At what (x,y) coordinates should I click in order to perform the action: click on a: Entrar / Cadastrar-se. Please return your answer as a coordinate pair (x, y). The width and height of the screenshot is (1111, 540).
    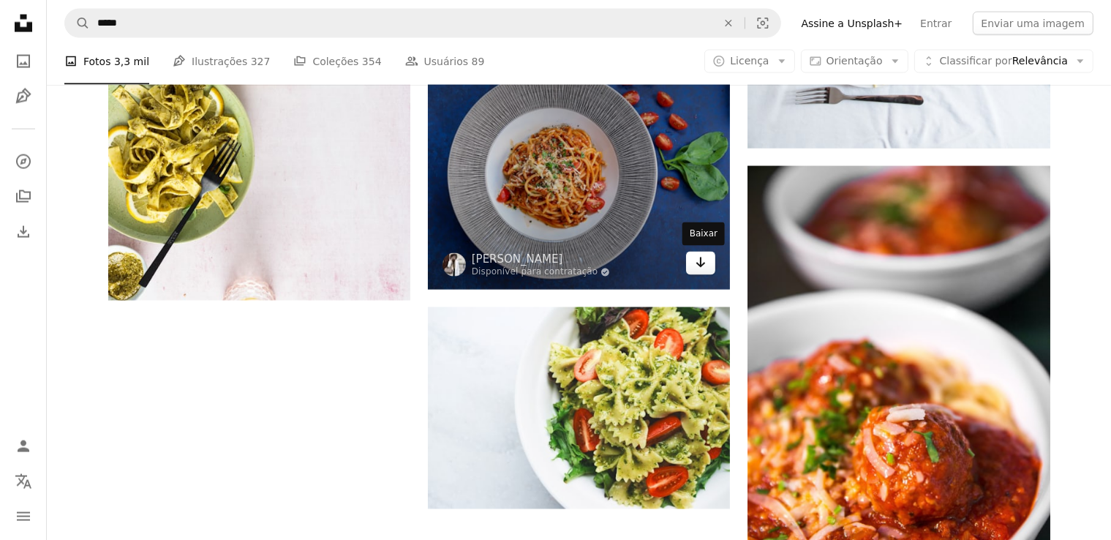
    Looking at the image, I should click on (23, 446).